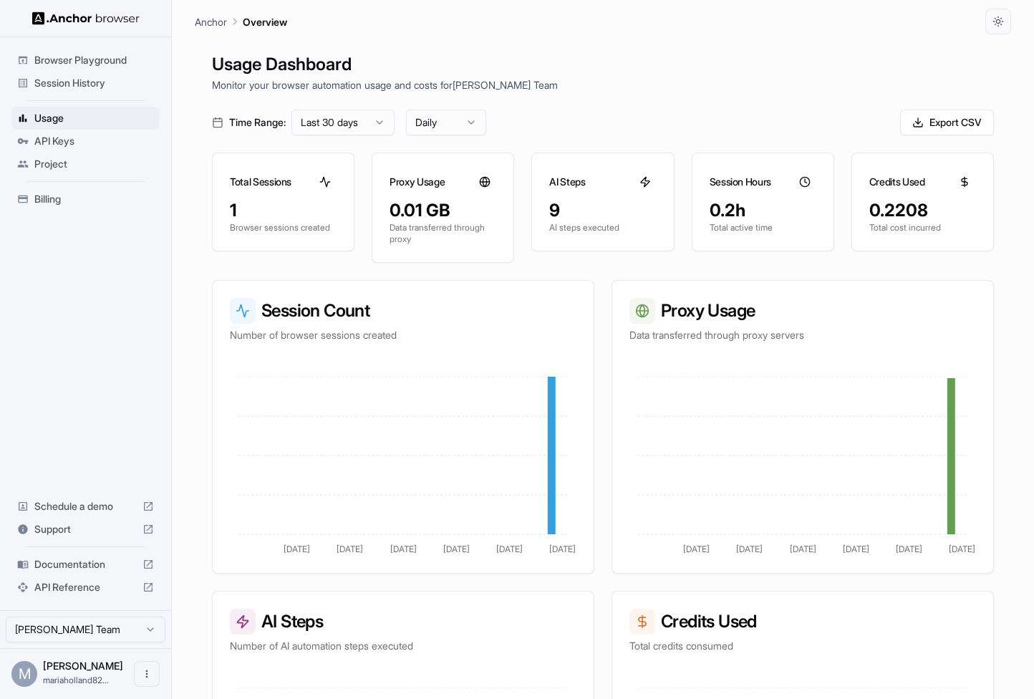  What do you see at coordinates (403, 311) in the screenshot?
I see `h3: Session Count` at bounding box center [403, 311].